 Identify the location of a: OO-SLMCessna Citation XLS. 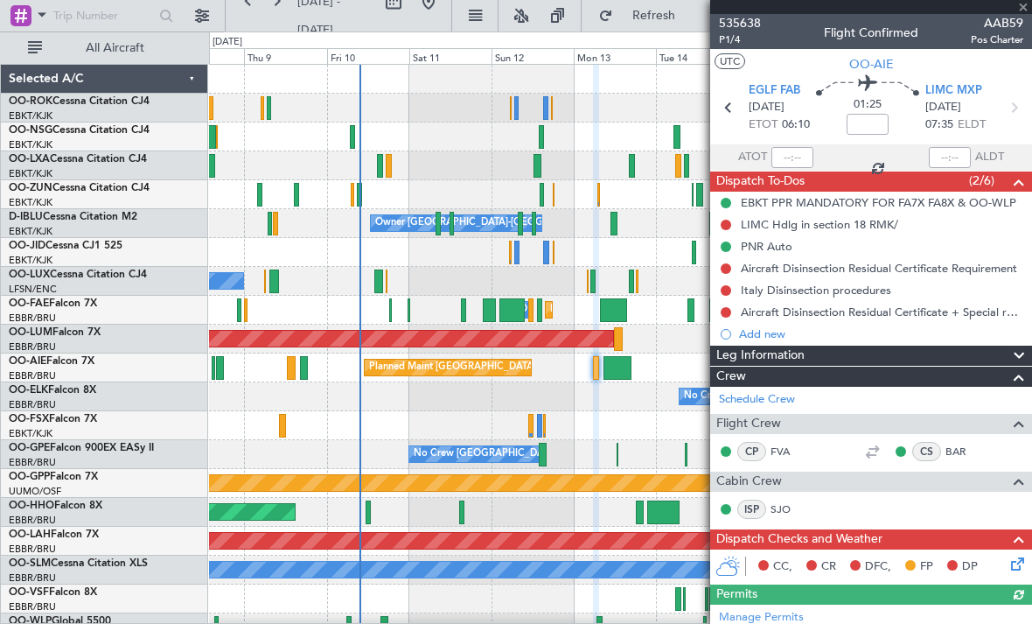
(78, 563).